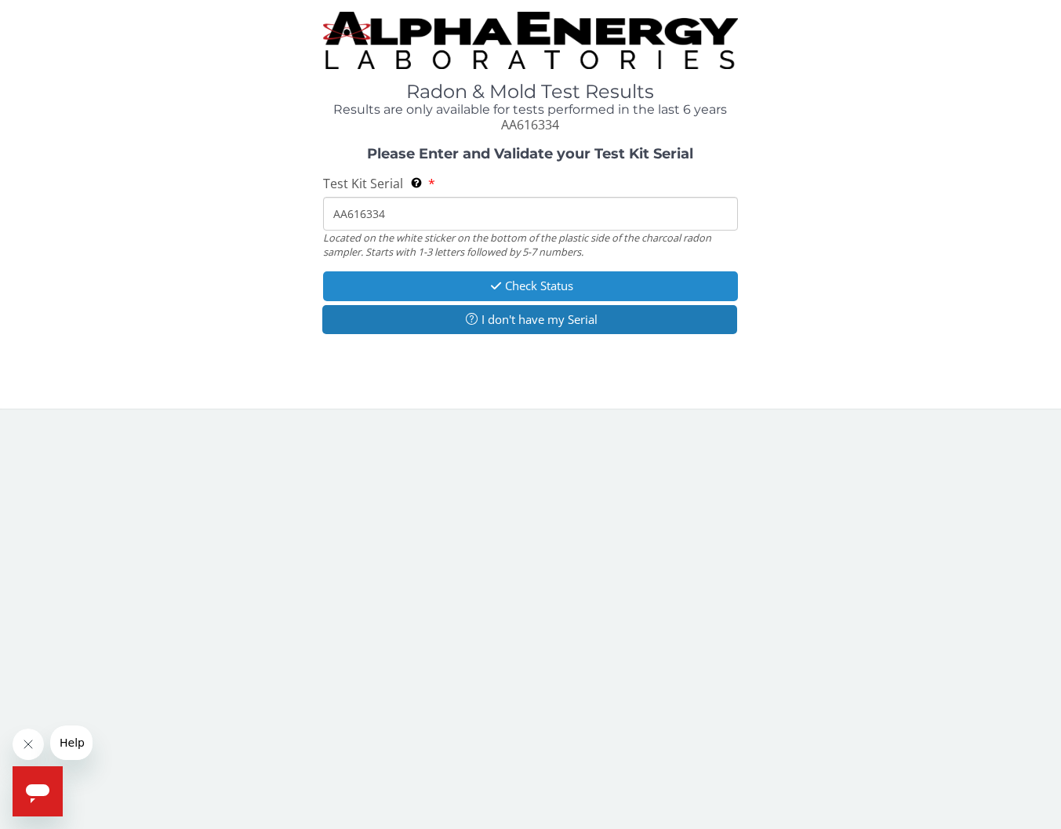  What do you see at coordinates (530, 40) in the screenshot?
I see `img: TightCrop.jpg` at bounding box center [530, 40].